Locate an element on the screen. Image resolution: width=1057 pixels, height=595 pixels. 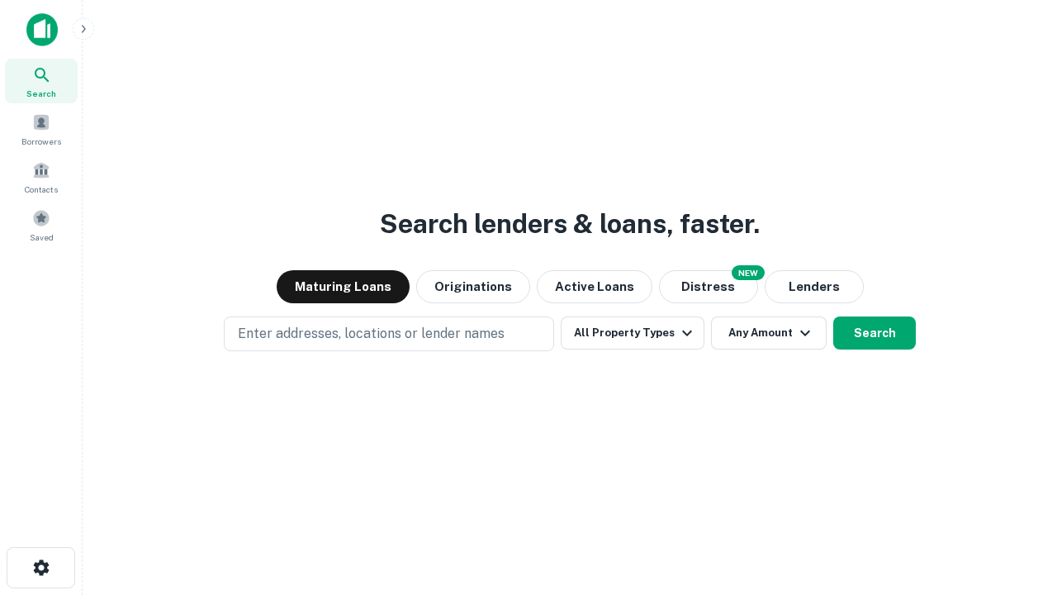
a: Search is located at coordinates (41, 81).